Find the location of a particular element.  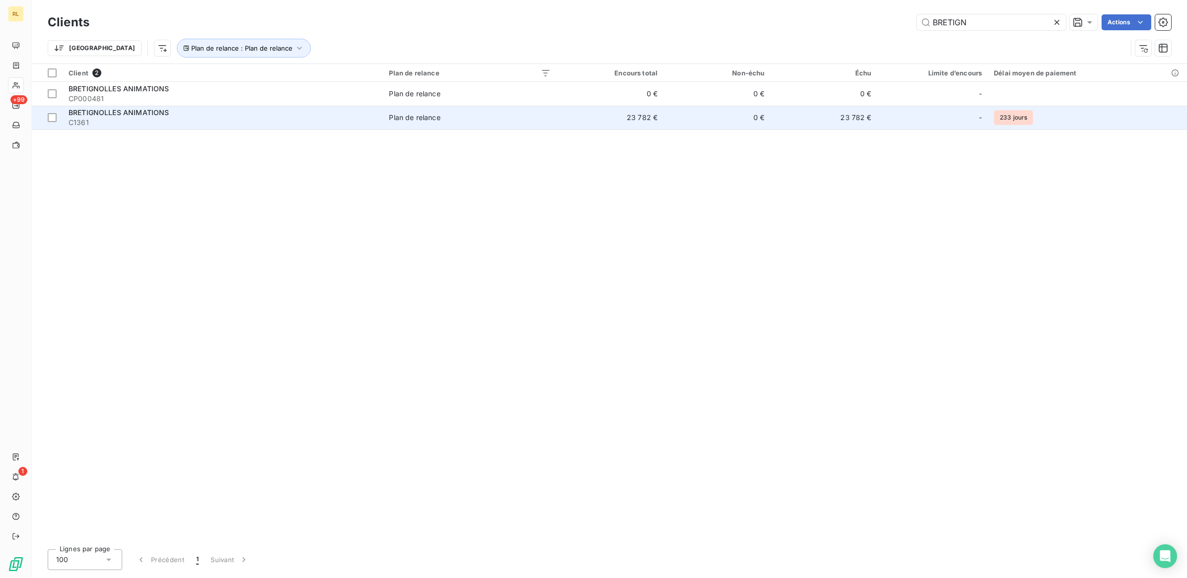

span: 2 is located at coordinates (97, 73).